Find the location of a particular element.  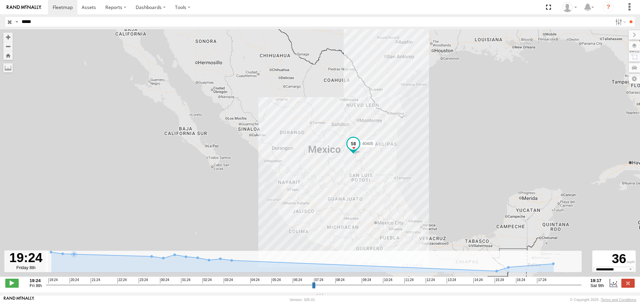

span: 06:24 is located at coordinates (297, 281).